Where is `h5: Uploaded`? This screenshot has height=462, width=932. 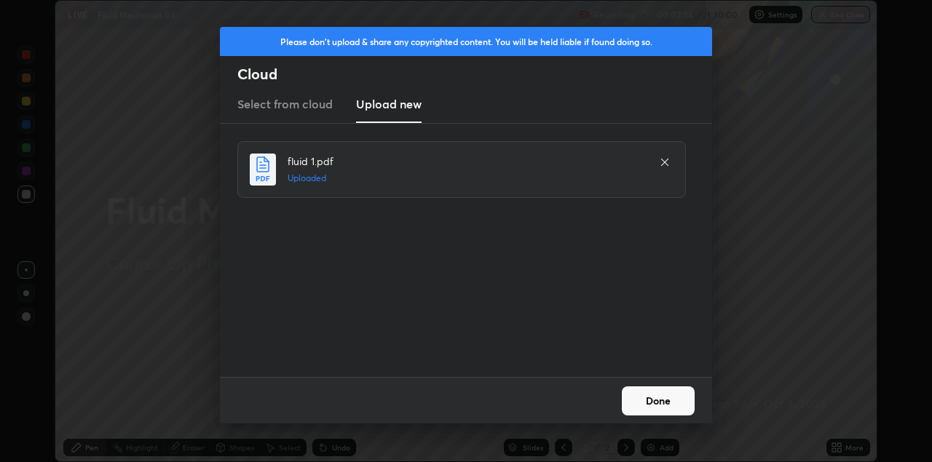
h5: Uploaded is located at coordinates (466, 178).